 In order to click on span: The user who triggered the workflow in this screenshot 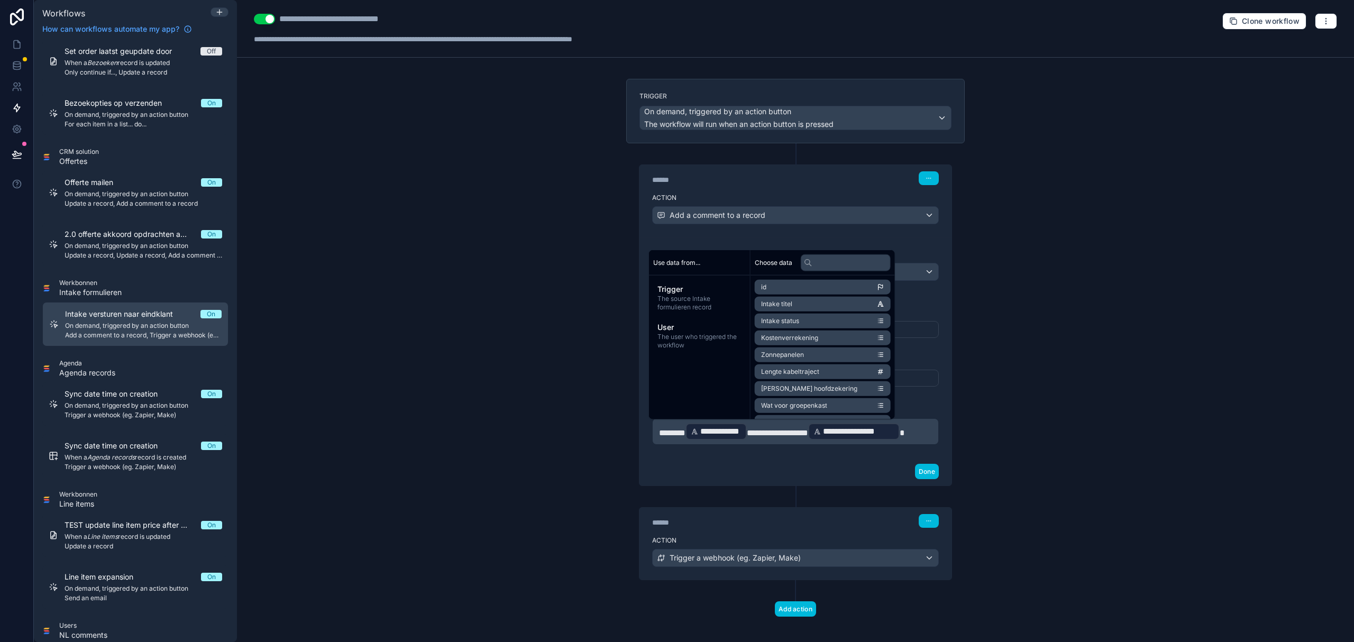, I will do `click(699, 341)`.